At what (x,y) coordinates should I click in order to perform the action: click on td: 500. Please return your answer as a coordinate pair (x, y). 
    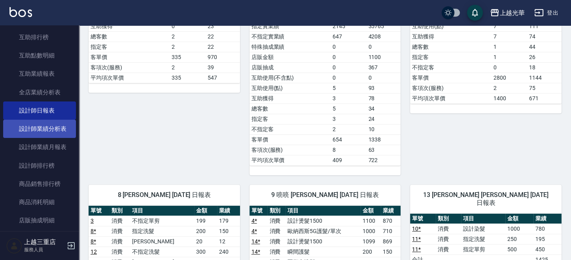
    Looking at the image, I should click on (519, 249).